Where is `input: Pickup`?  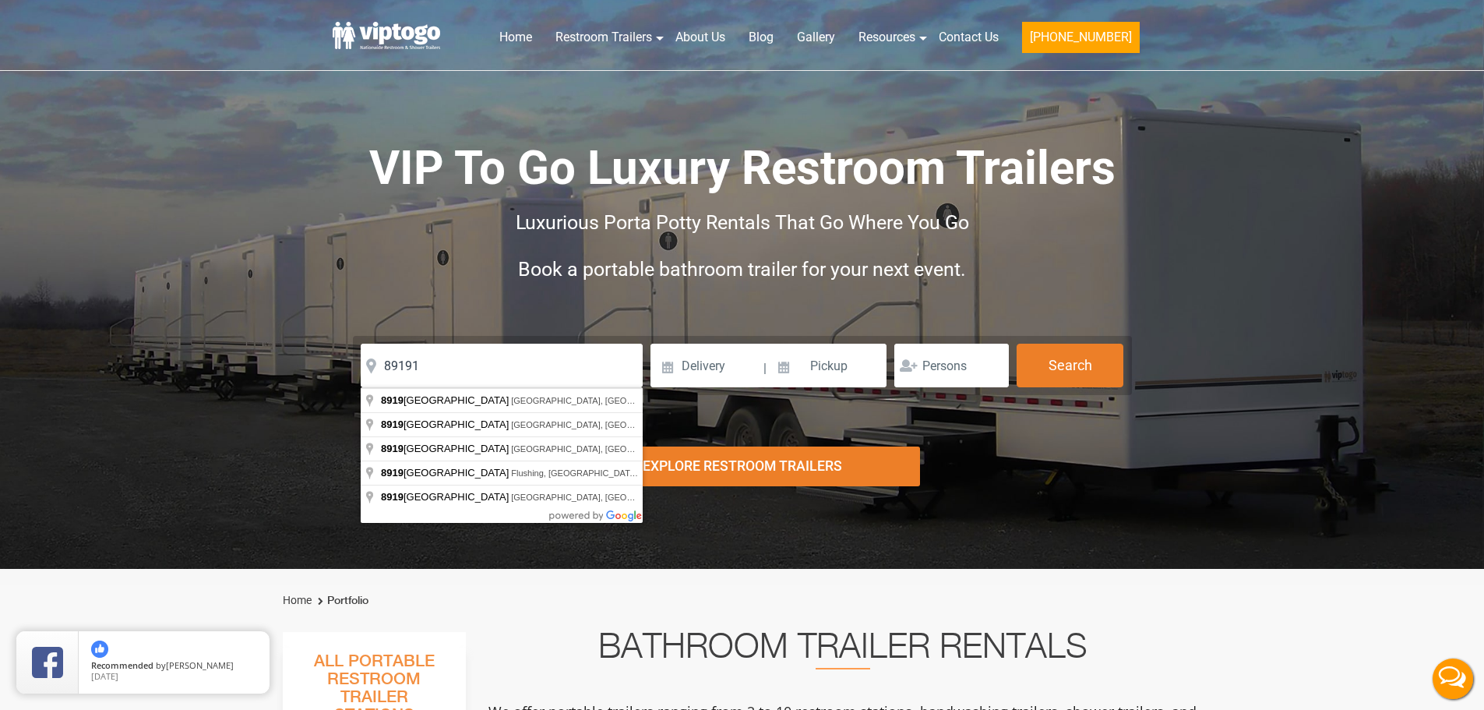 input: Pickup is located at coordinates (828, 365).